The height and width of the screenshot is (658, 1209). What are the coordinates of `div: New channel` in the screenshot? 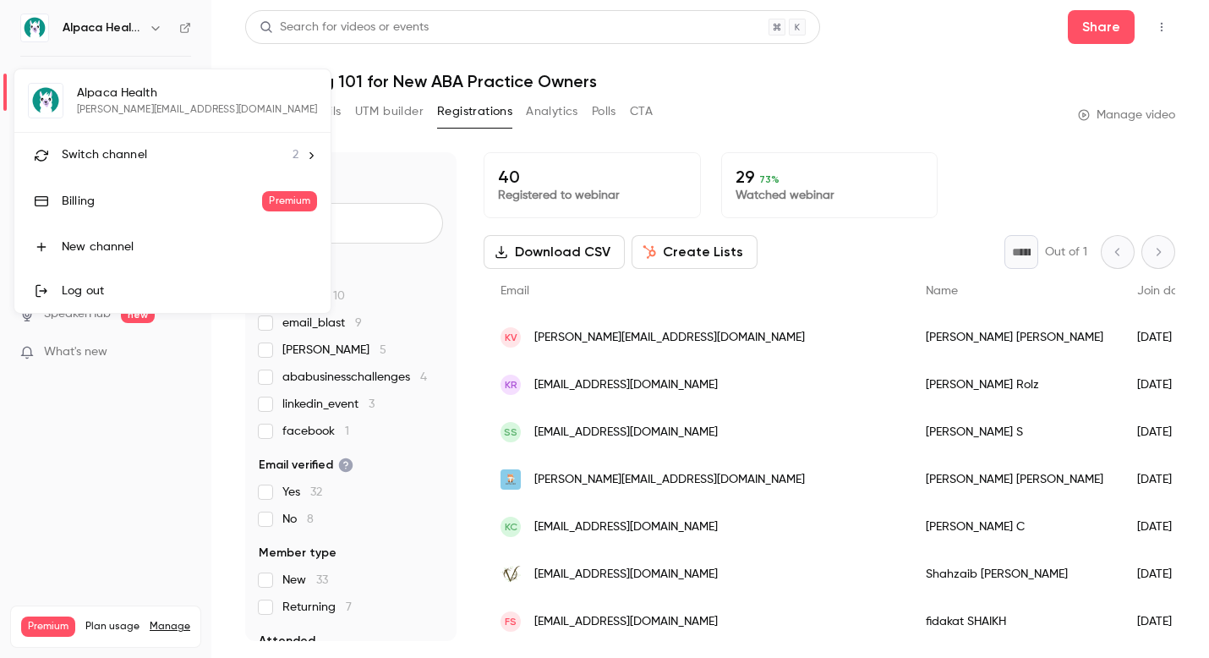 It's located at (189, 247).